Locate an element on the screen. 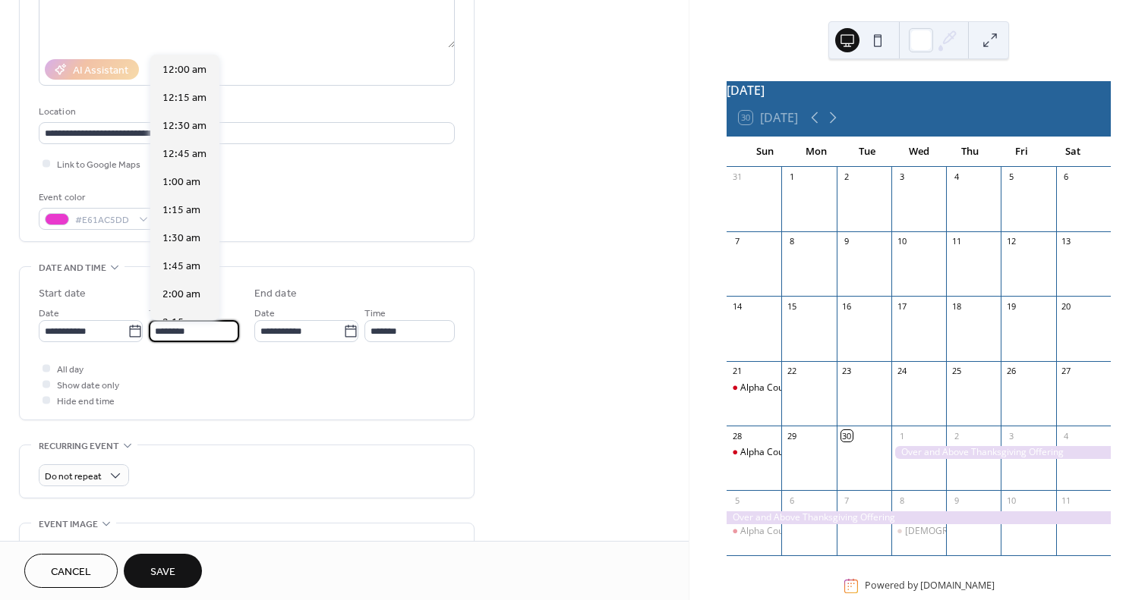 The width and height of the screenshot is (1148, 600). div: 16 is located at coordinates (846, 306).